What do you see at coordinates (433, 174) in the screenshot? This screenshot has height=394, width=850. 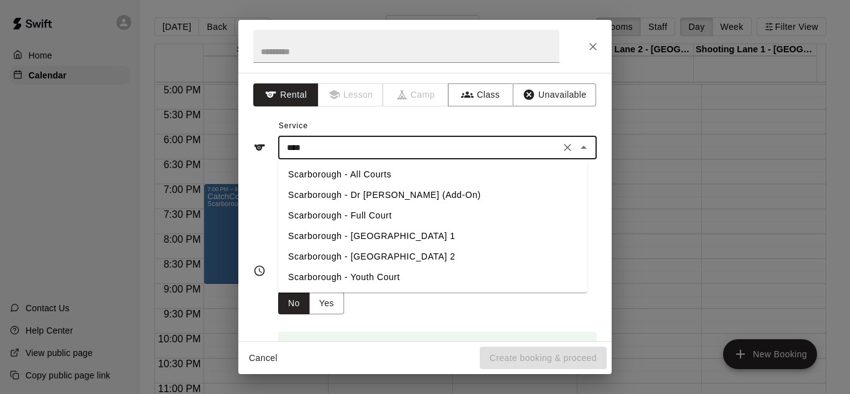 I see `li: Scarborough - All Courts` at bounding box center [433, 174].